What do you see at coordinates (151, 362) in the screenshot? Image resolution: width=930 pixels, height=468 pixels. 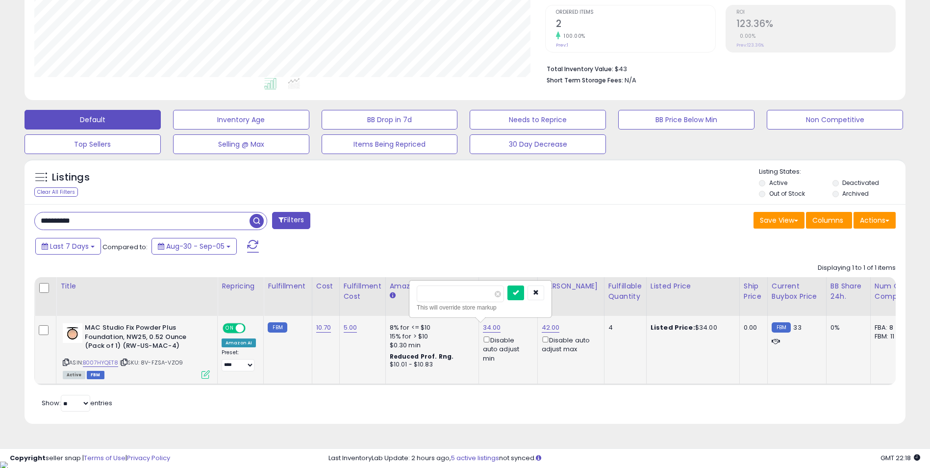 I see `span: | SKU: 8V-FZSA-VZO9` at bounding box center [151, 362].